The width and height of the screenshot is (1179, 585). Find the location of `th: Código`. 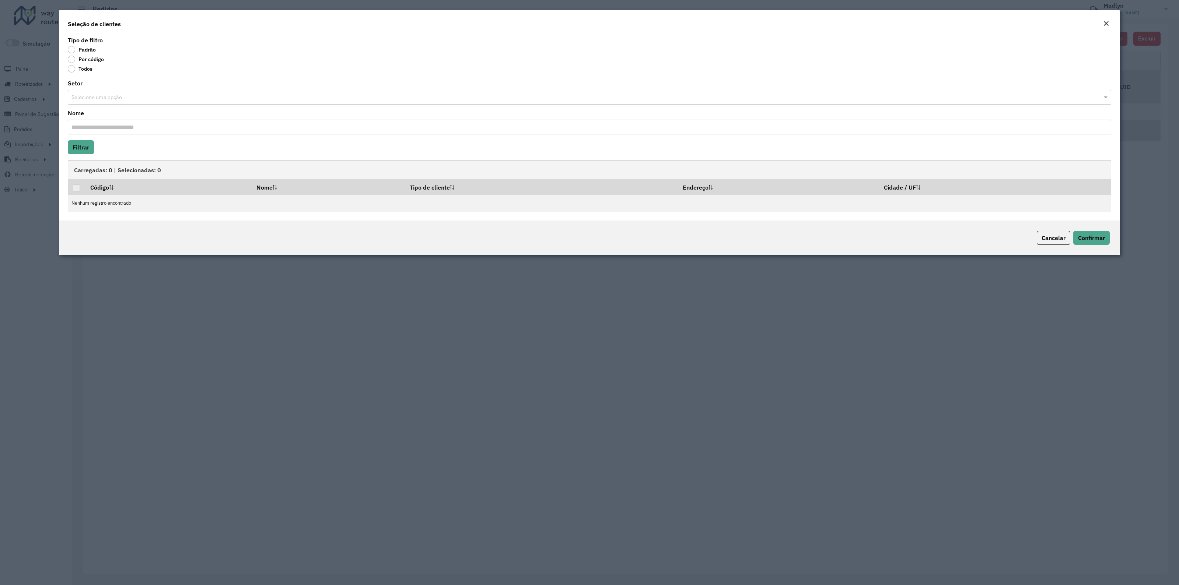

th: Código is located at coordinates (168, 187).